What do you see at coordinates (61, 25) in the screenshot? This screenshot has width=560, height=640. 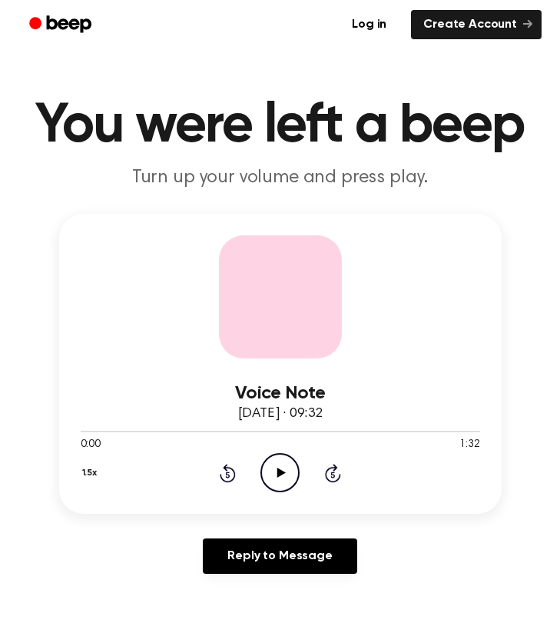 I see `a: Beep` at bounding box center [61, 25].